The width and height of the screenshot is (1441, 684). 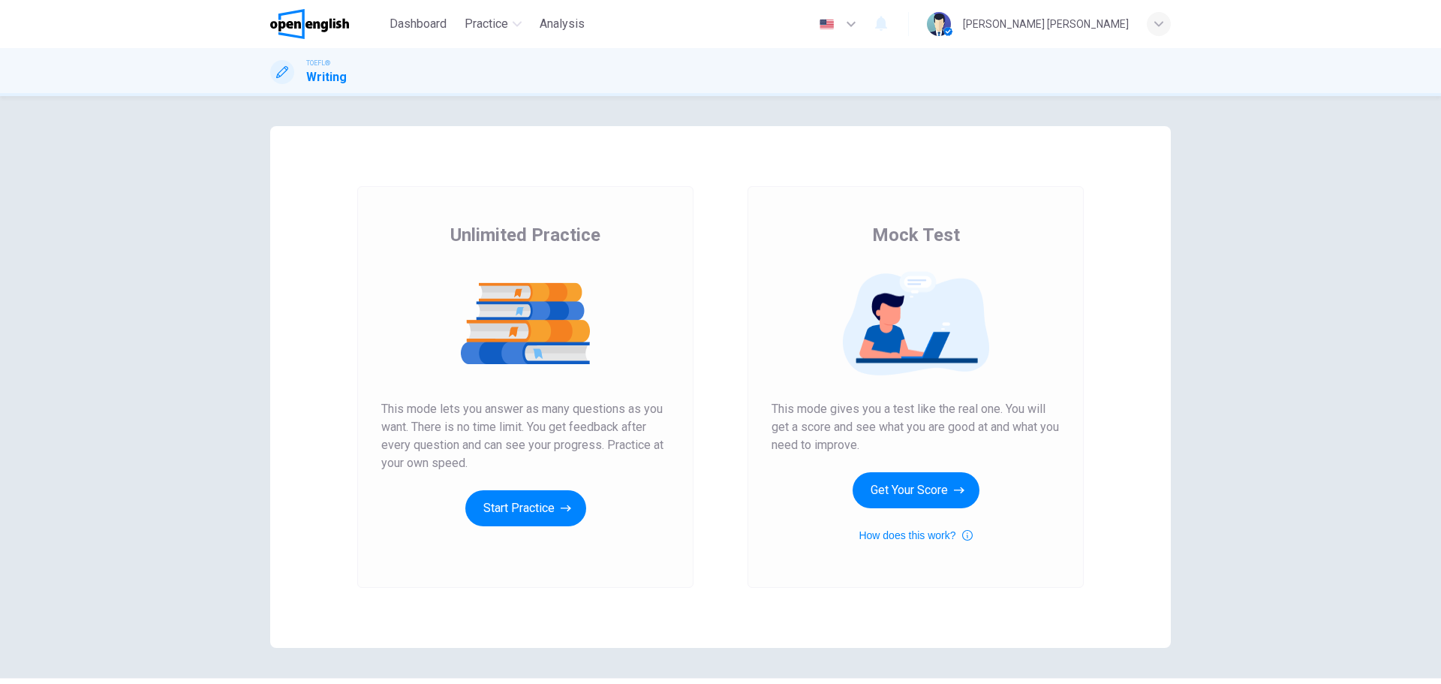 I want to click on span: This mode gives you a test like the real one. You will get a score and see what you are good at a..., so click(x=916, y=427).